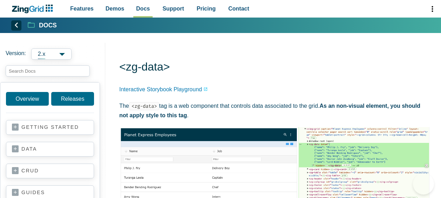  I want to click on h1: <zg-data>, so click(274, 67).